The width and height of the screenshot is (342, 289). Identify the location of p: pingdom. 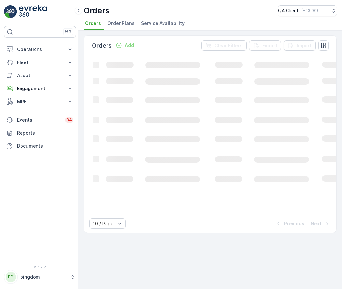
(43, 277).